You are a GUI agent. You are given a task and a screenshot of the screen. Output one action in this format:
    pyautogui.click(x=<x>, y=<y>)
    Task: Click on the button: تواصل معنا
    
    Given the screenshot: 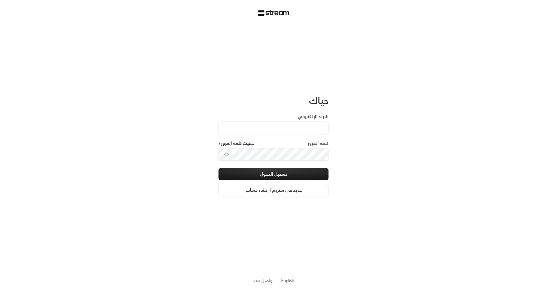 What is the action you would take?
    pyautogui.click(x=263, y=280)
    